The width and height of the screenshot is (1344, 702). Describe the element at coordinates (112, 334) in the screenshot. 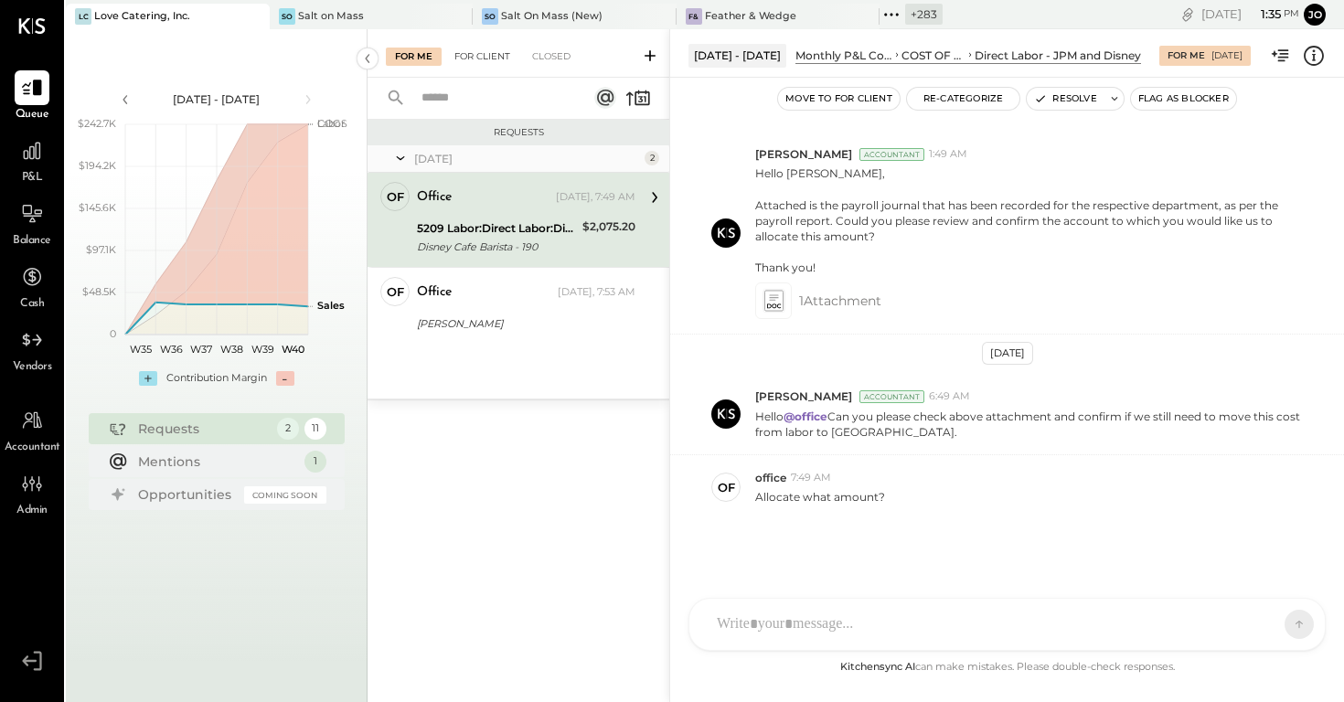

I see `text: 0` at that location.